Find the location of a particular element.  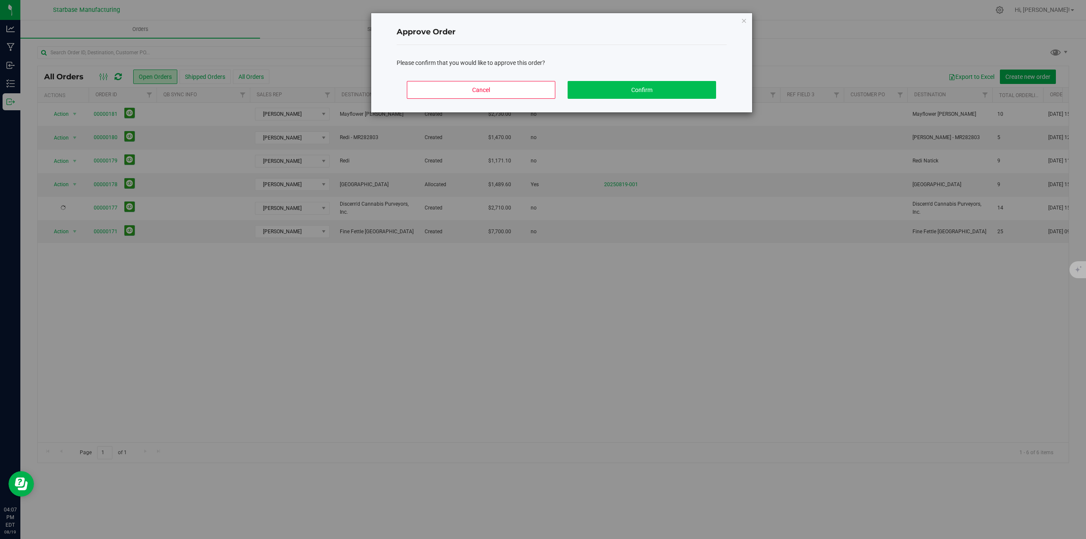

button: Cancel is located at coordinates (481, 90).